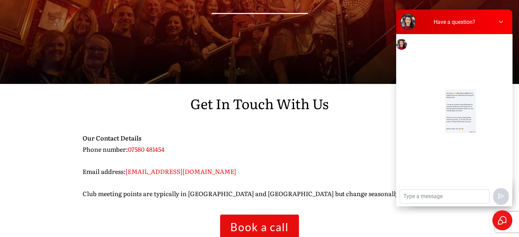 The width and height of the screenshot is (519, 237). I want to click on span: Book a call, so click(259, 227).